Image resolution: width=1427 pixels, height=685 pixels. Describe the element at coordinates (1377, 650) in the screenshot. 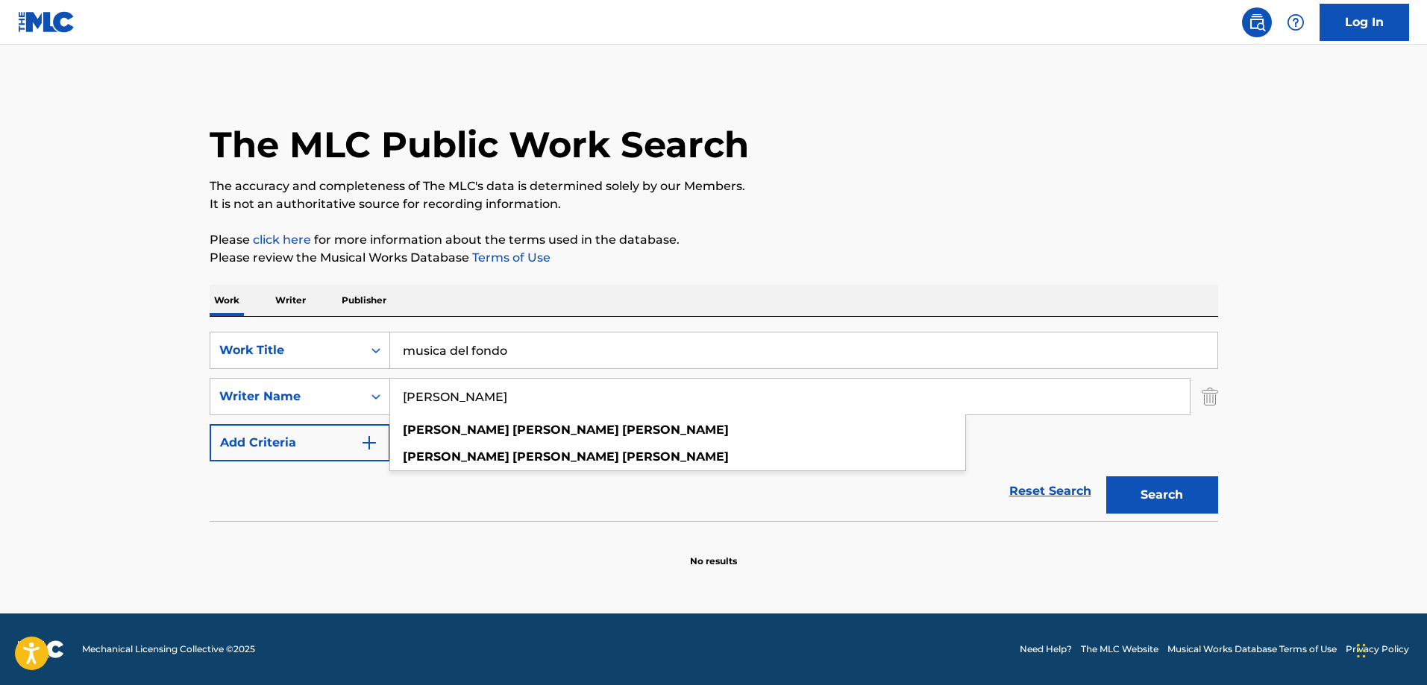

I see `a: Privacy Policy` at that location.